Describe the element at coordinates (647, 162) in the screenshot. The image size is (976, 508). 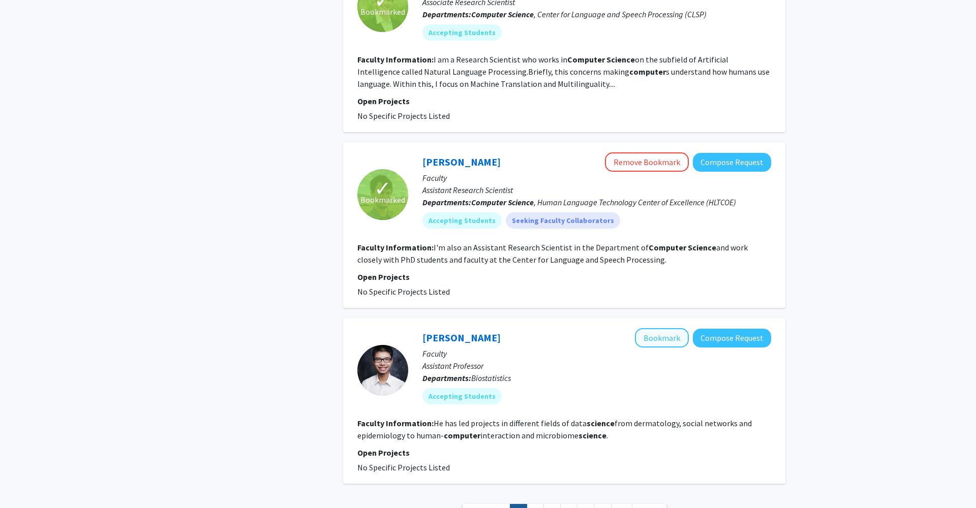
I see `button: Remove Bookmark` at that location.